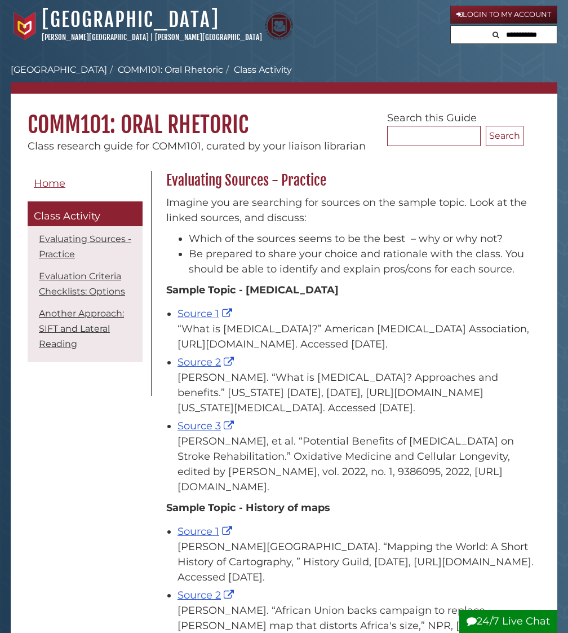  I want to click on h2: Evaluating Sources - Practice, so click(350, 180).